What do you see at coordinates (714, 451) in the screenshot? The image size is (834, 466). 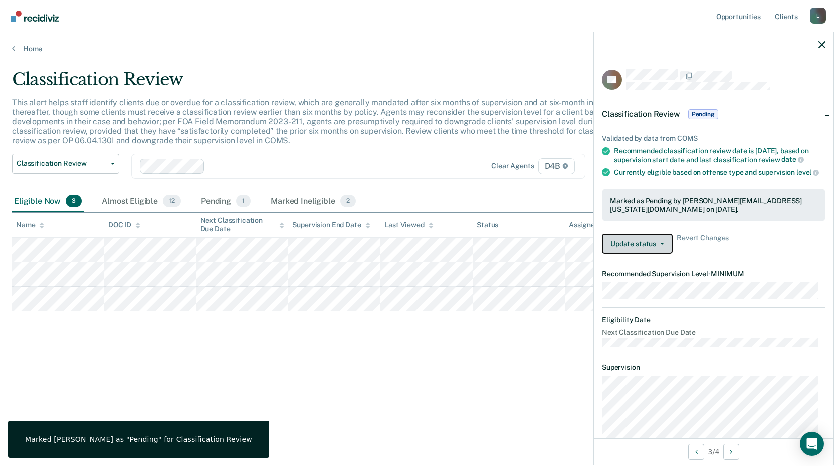 I see `div: 3 / 4` at bounding box center [714, 451].